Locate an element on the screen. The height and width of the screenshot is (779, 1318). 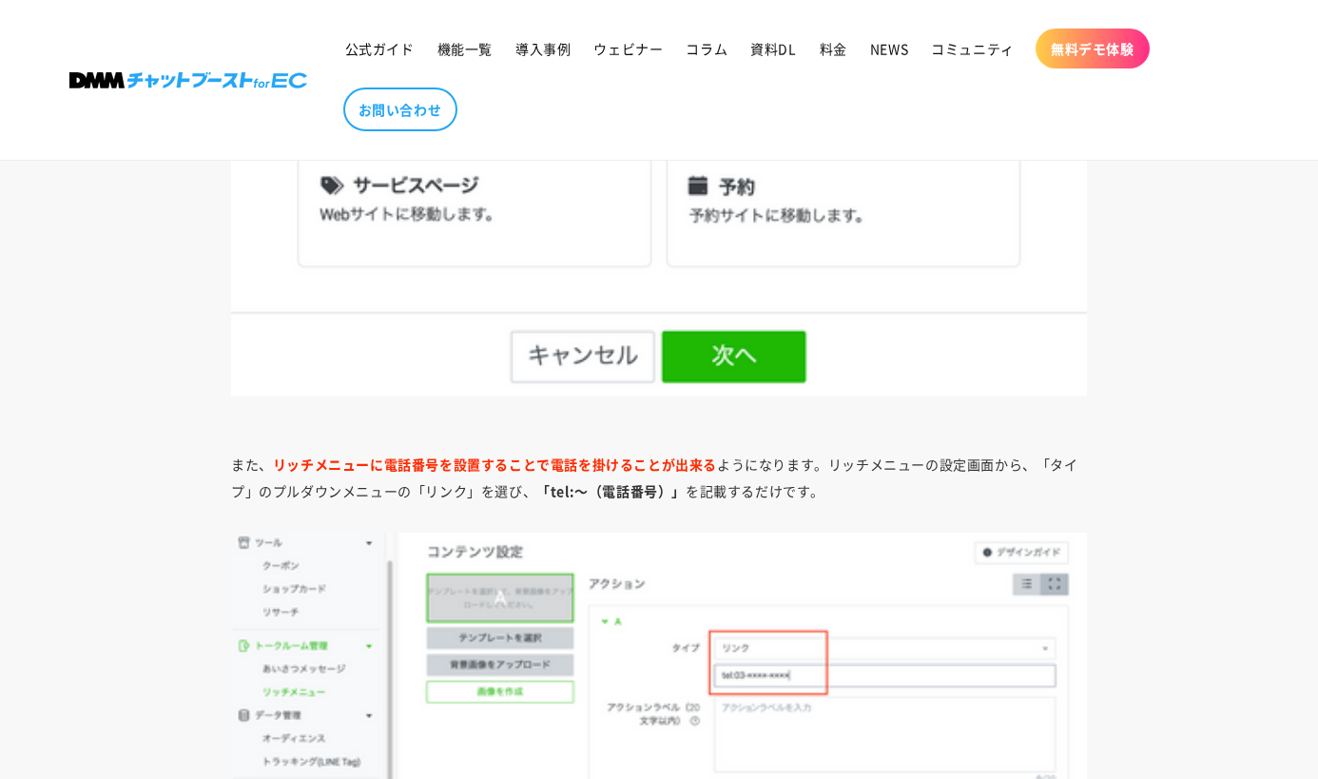
a: お問い合わせ is located at coordinates (400, 109).